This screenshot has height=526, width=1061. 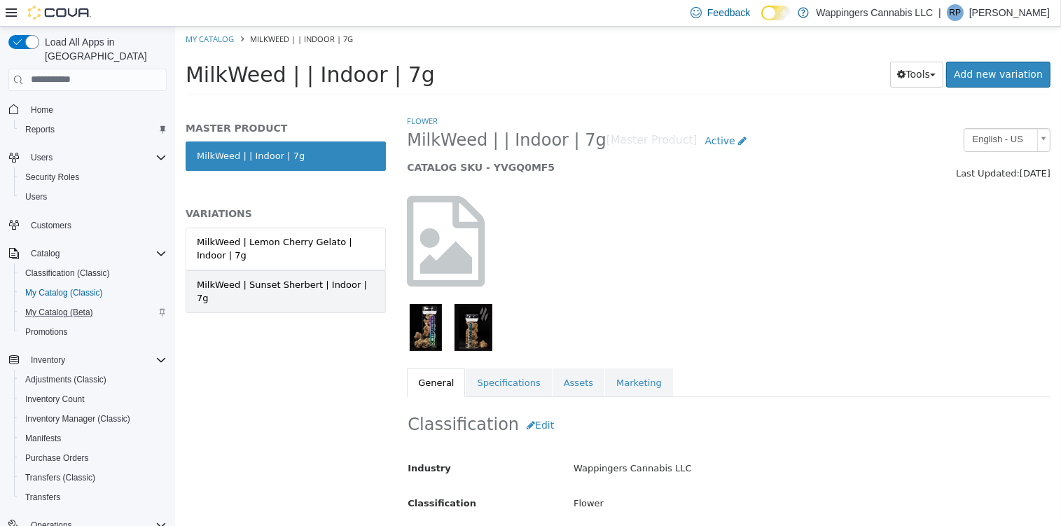 I want to click on span: Feedback, so click(x=728, y=13).